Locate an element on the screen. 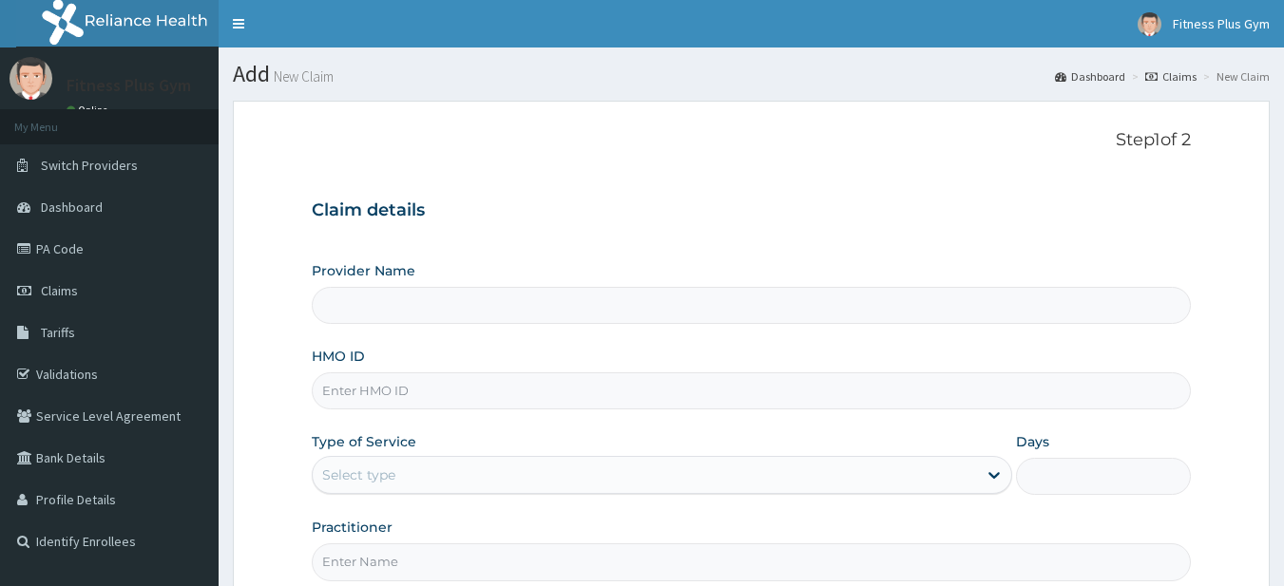  h3: Claim details is located at coordinates (752, 211).